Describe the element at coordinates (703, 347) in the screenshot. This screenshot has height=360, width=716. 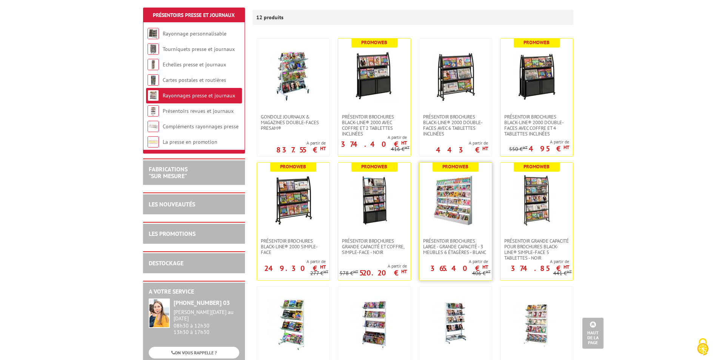
I see `img: Cookies (fenêtre modale)` at that location.